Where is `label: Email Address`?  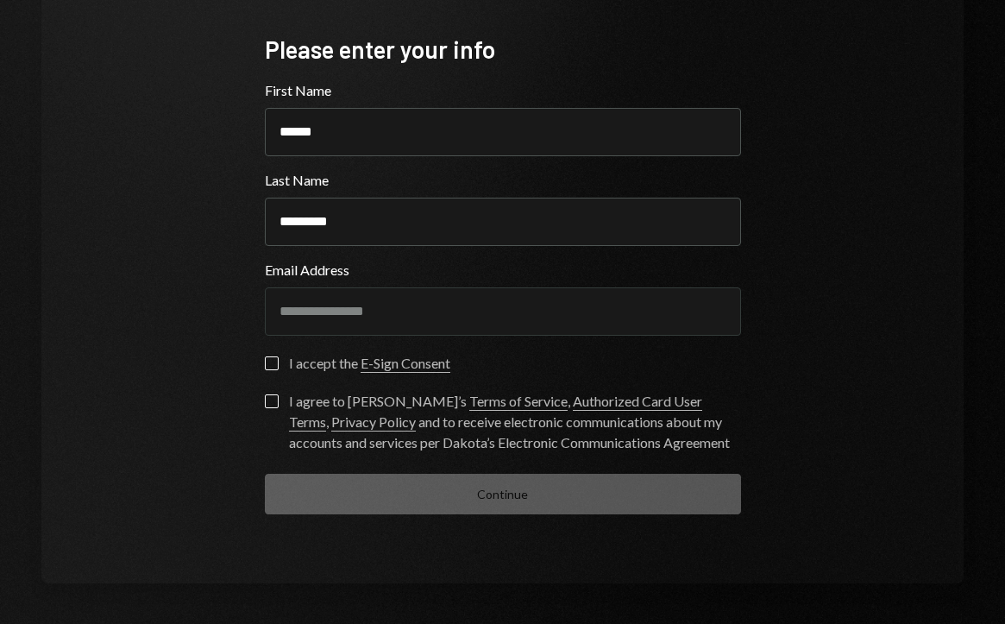 label: Email Address is located at coordinates (503, 270).